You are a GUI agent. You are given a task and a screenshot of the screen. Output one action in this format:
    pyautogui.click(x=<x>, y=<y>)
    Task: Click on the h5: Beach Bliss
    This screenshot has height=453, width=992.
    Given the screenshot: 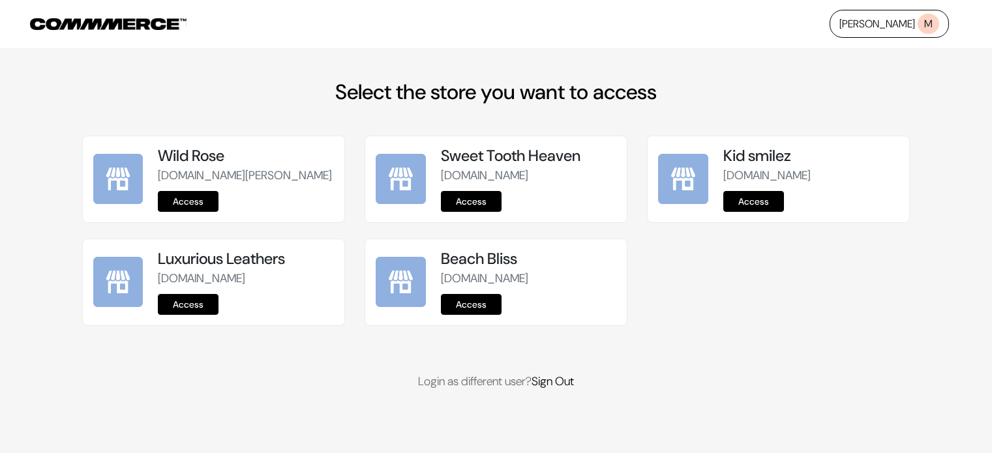 What is the action you would take?
    pyautogui.click(x=528, y=259)
    